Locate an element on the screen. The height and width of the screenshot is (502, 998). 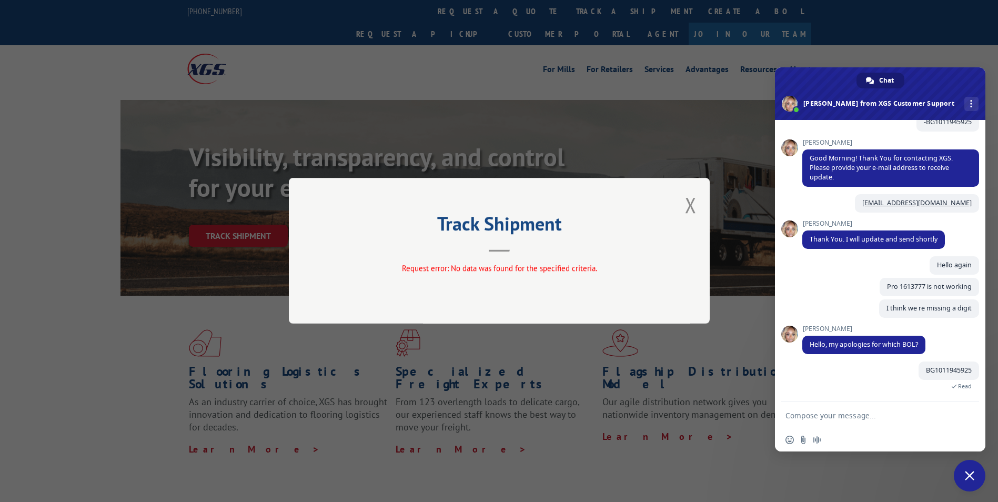
span: Request error: No data was found for the specified criteria. is located at coordinates (498, 268).